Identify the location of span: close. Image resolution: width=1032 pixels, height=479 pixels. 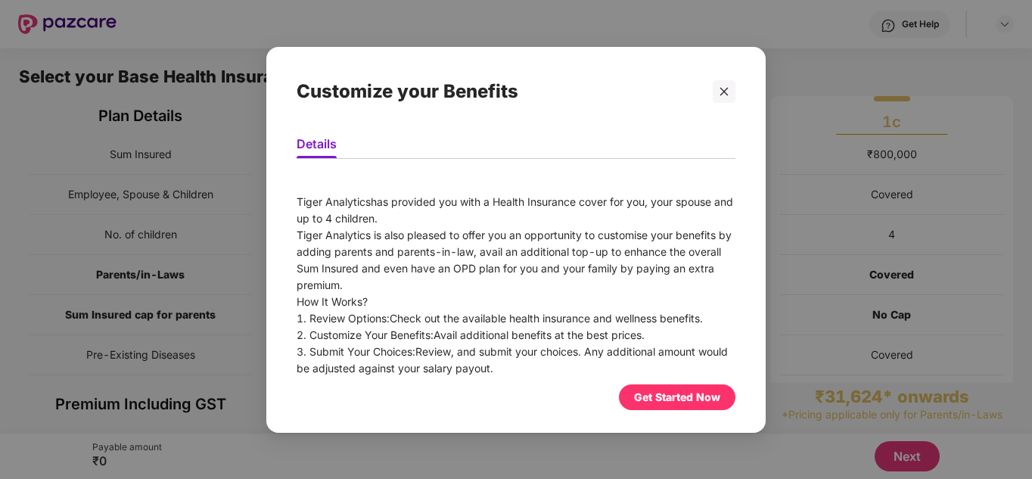
(724, 91).